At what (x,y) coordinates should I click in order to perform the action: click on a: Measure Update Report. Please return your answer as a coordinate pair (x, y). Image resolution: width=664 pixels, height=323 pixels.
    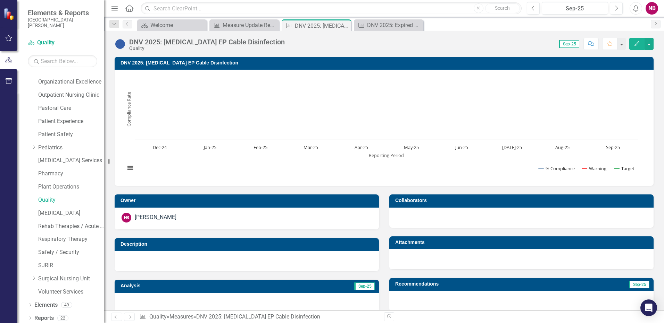
    Looking at the image, I should click on (244, 25).